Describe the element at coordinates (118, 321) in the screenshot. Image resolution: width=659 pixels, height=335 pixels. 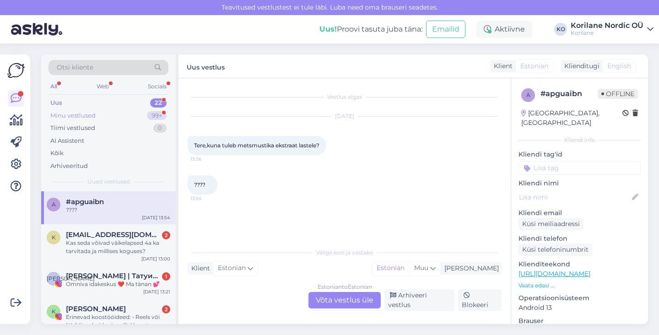
I see `div: Erinevad koostööideed: • Reels või lühiklipp: kuidas ja millal kasutan Korilase tooteid oma igapä...` at that location.